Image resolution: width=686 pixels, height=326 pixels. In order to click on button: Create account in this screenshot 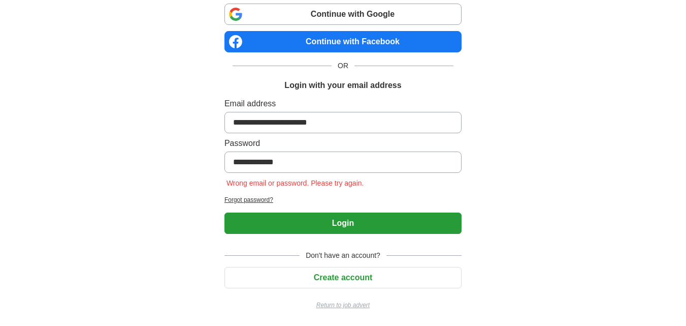, I will do `click(343, 277)`.